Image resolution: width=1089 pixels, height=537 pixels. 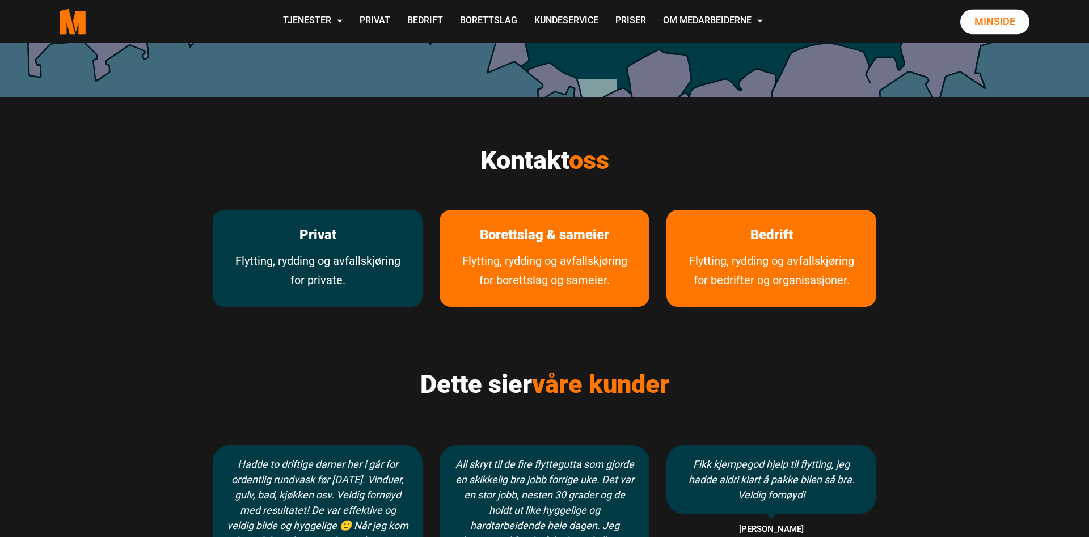 I want to click on a: les mer om Privat, so click(x=318, y=235).